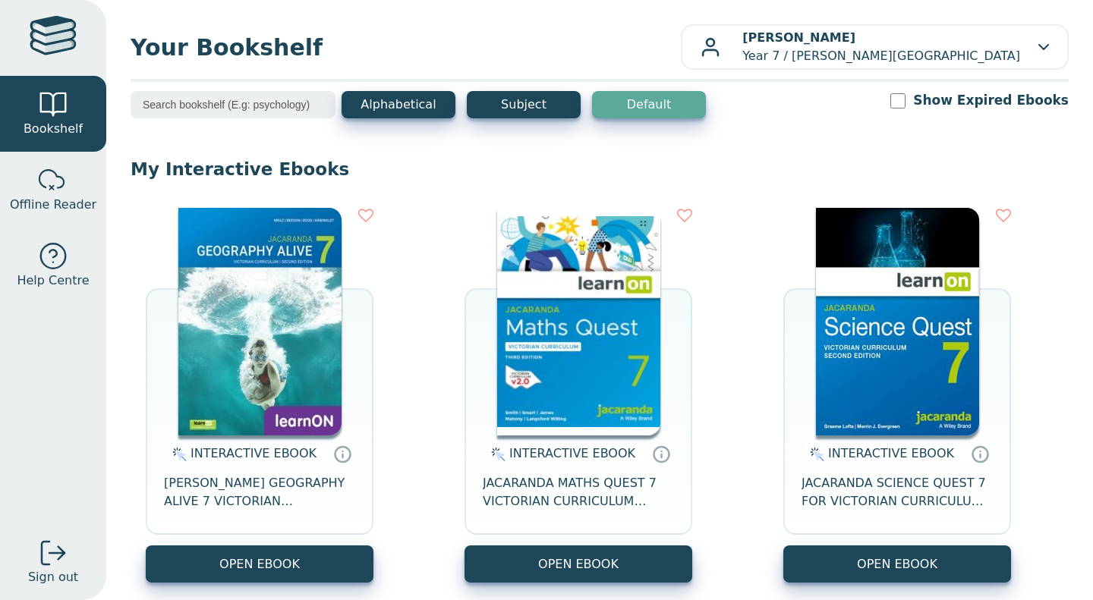 The image size is (1093, 600). What do you see at coordinates (53, 205) in the screenshot?
I see `span: Offline Reader` at bounding box center [53, 205].